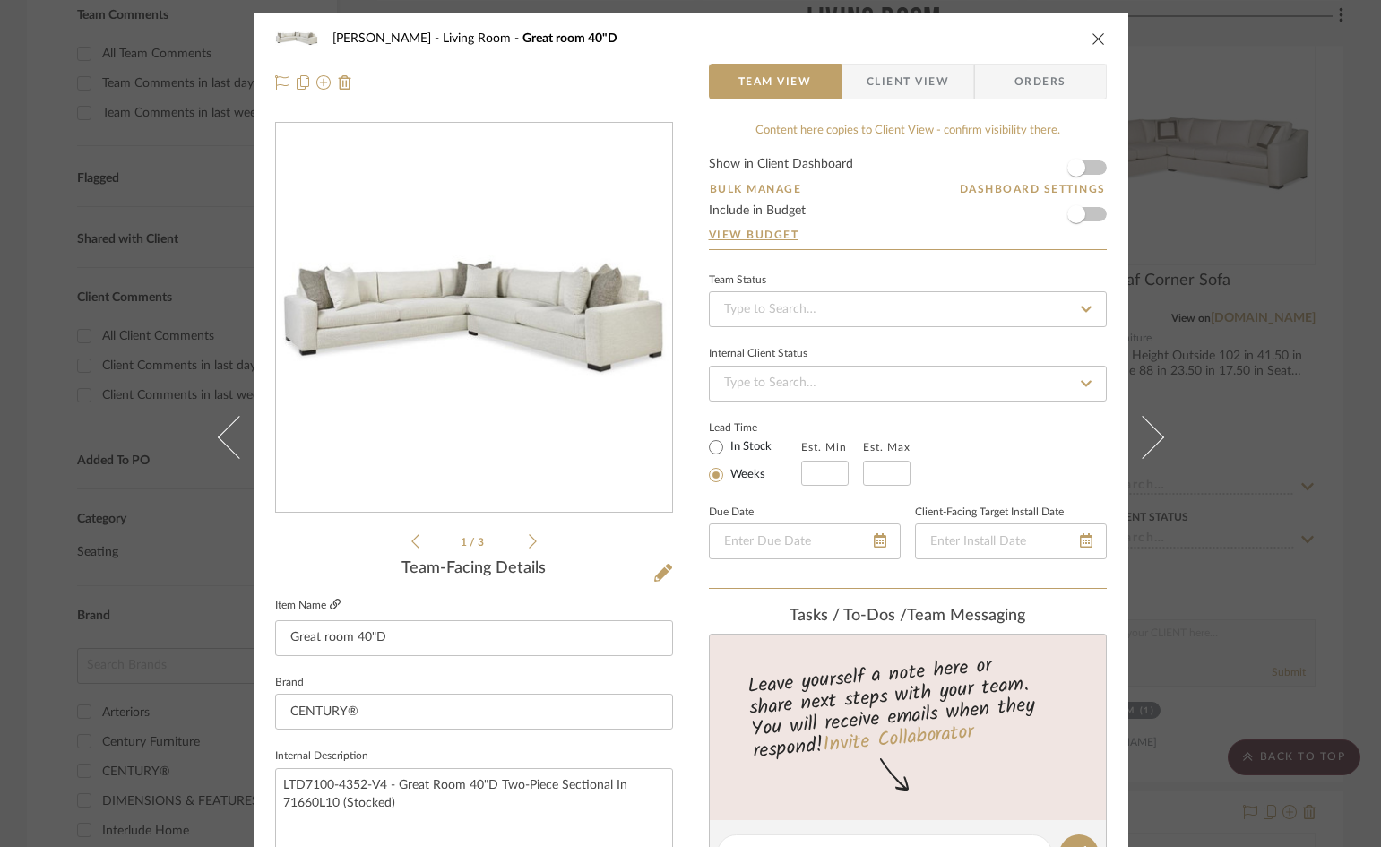  What do you see at coordinates (989, 513) in the screenshot?
I see `label: Client-Facing Target Install Date` at bounding box center [989, 513].